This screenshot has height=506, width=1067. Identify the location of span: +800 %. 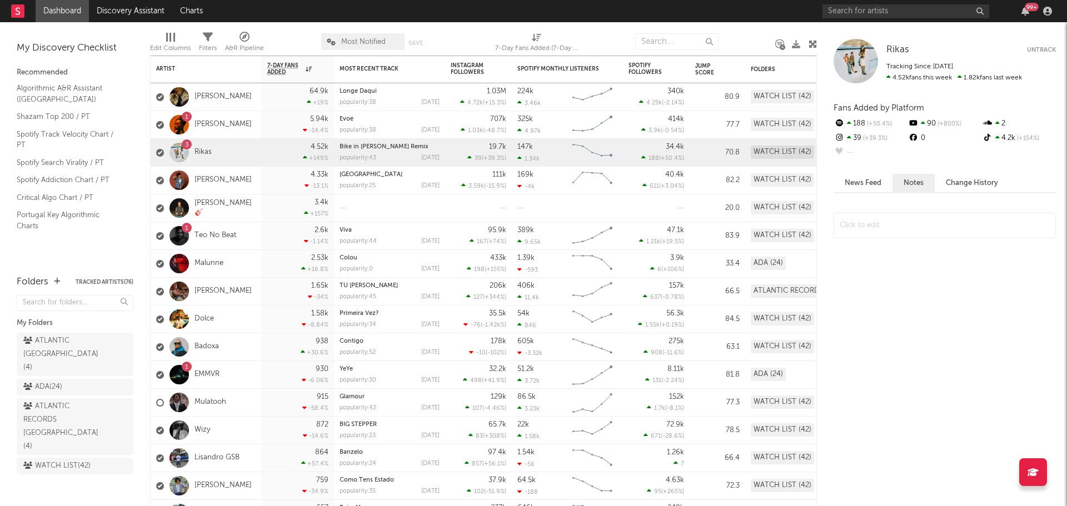
(949, 124).